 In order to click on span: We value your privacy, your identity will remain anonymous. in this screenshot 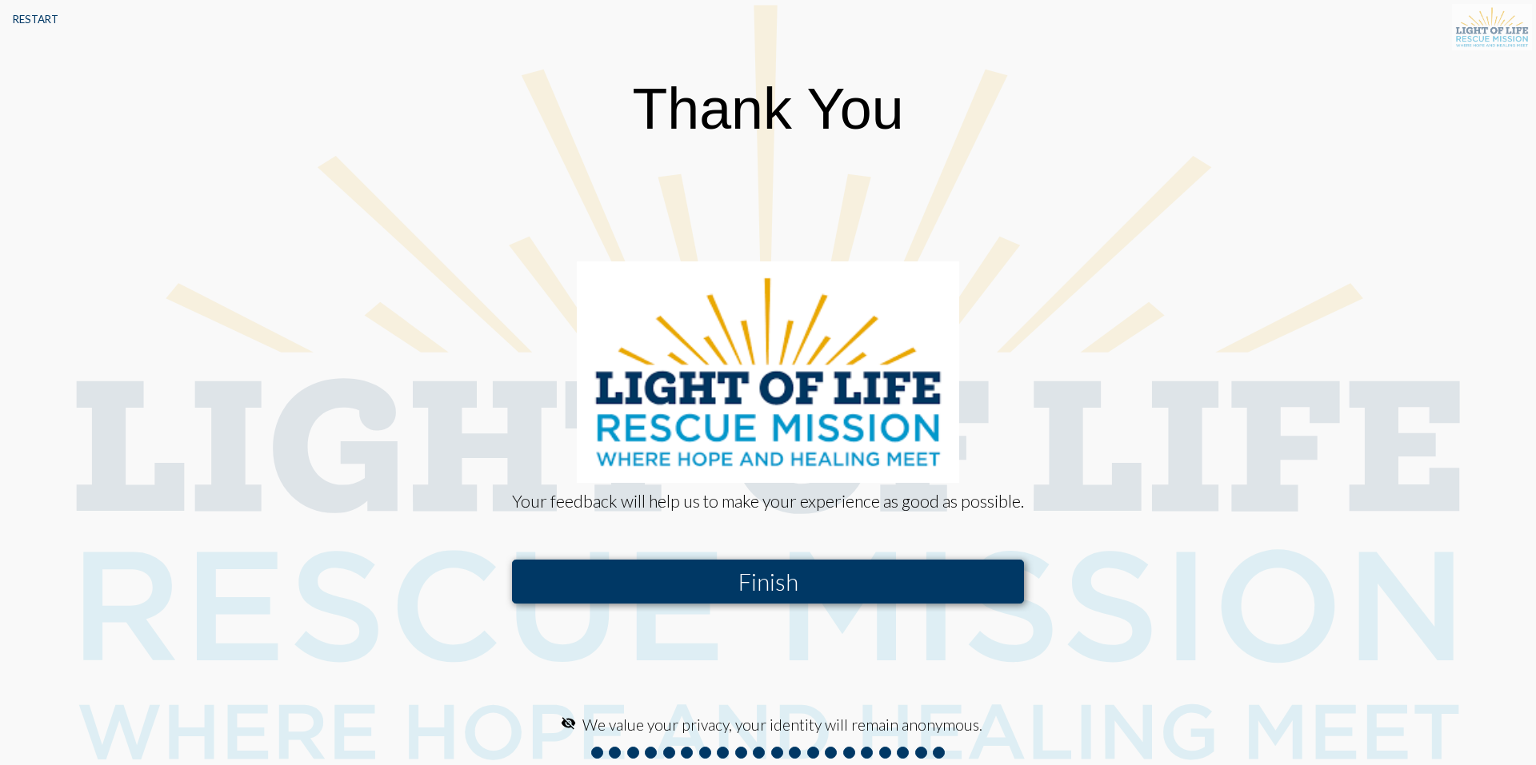, I will do `click(782, 725)`.